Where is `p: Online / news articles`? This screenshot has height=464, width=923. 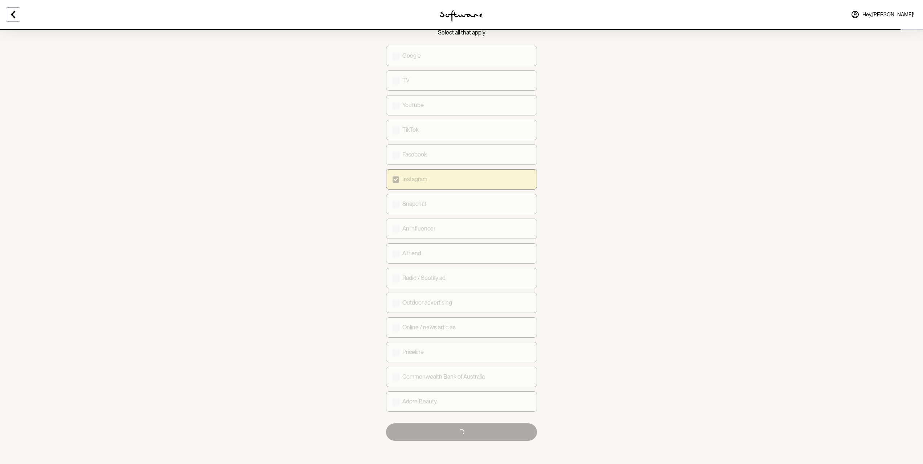 p: Online / news articles is located at coordinates (429, 327).